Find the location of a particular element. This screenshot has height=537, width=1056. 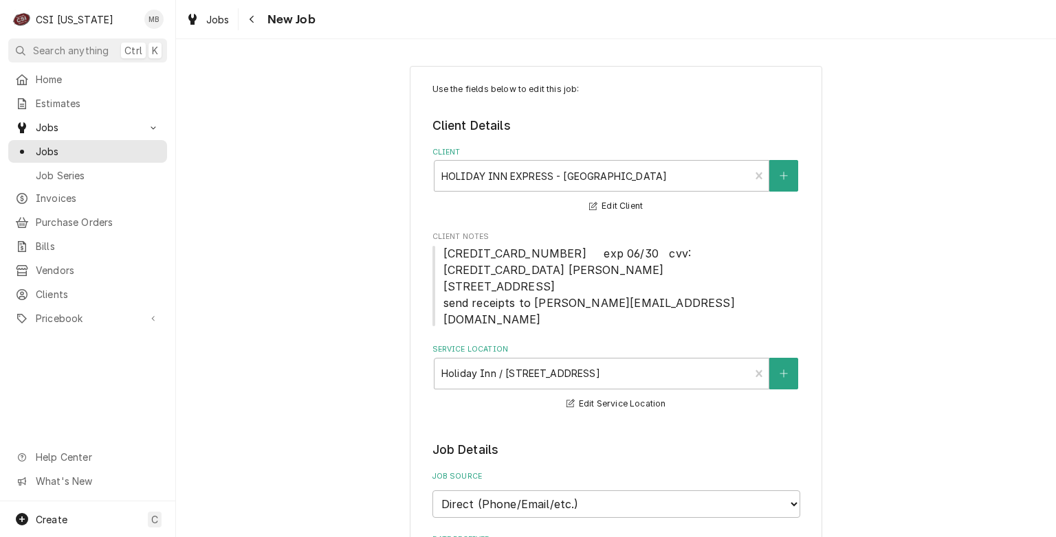

a: Home is located at coordinates (87, 79).